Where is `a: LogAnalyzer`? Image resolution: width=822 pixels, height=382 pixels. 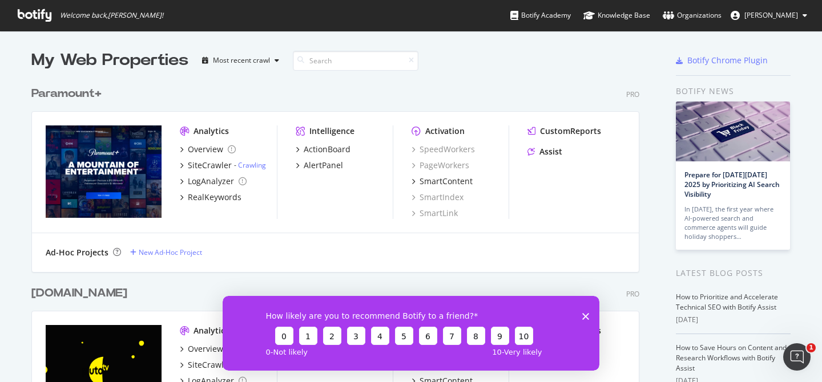 a: LogAnalyzer is located at coordinates (213, 181).